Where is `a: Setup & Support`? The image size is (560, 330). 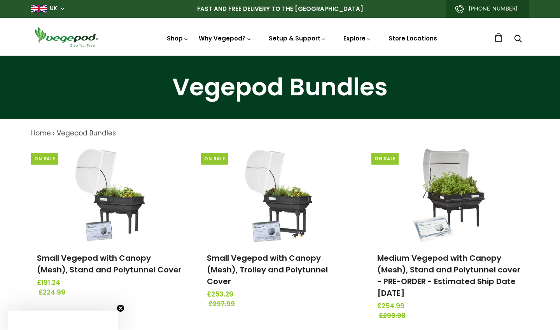 a: Setup & Support is located at coordinates (298, 38).